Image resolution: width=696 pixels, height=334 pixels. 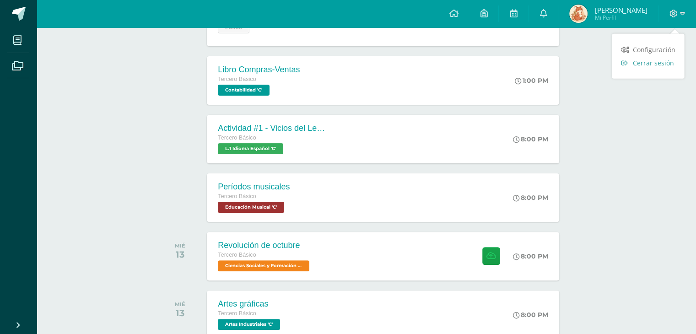 What do you see at coordinates (620, 17) in the screenshot?
I see `span: Mi Perfil` at bounding box center [620, 17].